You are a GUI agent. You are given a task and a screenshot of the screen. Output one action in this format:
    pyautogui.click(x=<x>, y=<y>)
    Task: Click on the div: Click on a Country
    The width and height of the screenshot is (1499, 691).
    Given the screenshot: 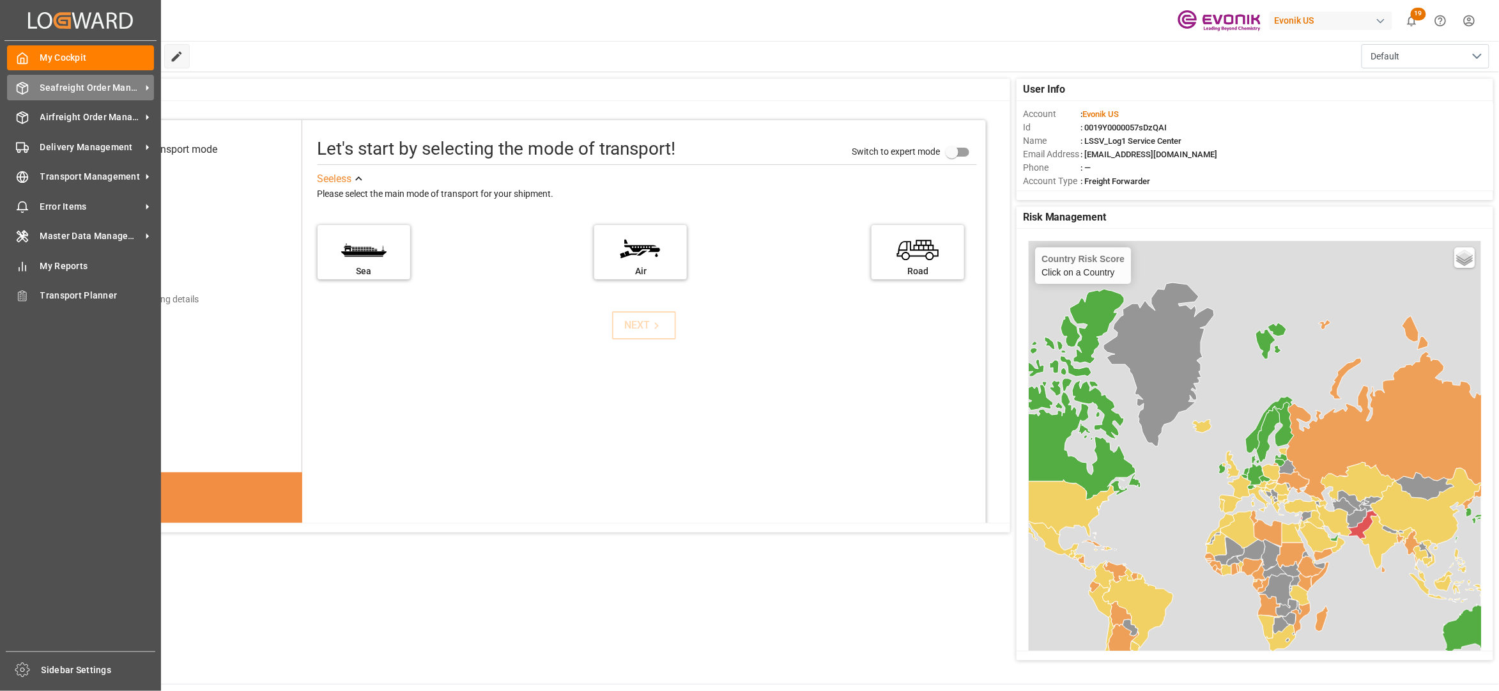 What is the action you would take?
    pyautogui.click(x=1083, y=265)
    